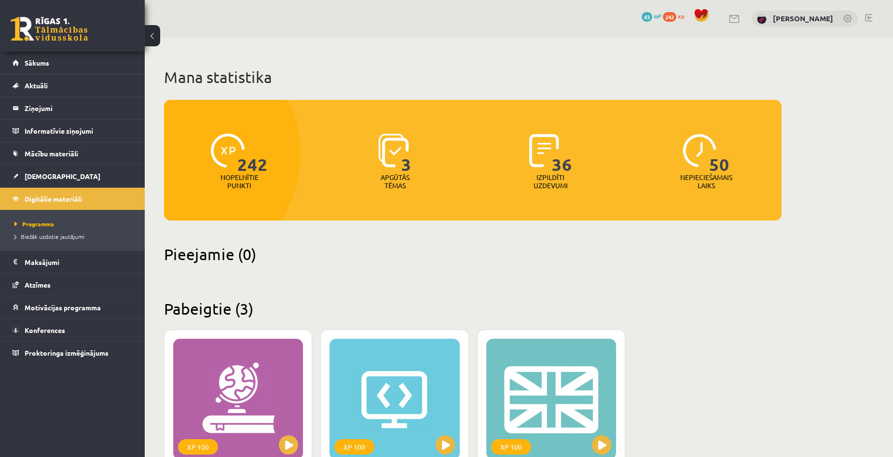  I want to click on p: Nepieciešamais laiks, so click(707, 181).